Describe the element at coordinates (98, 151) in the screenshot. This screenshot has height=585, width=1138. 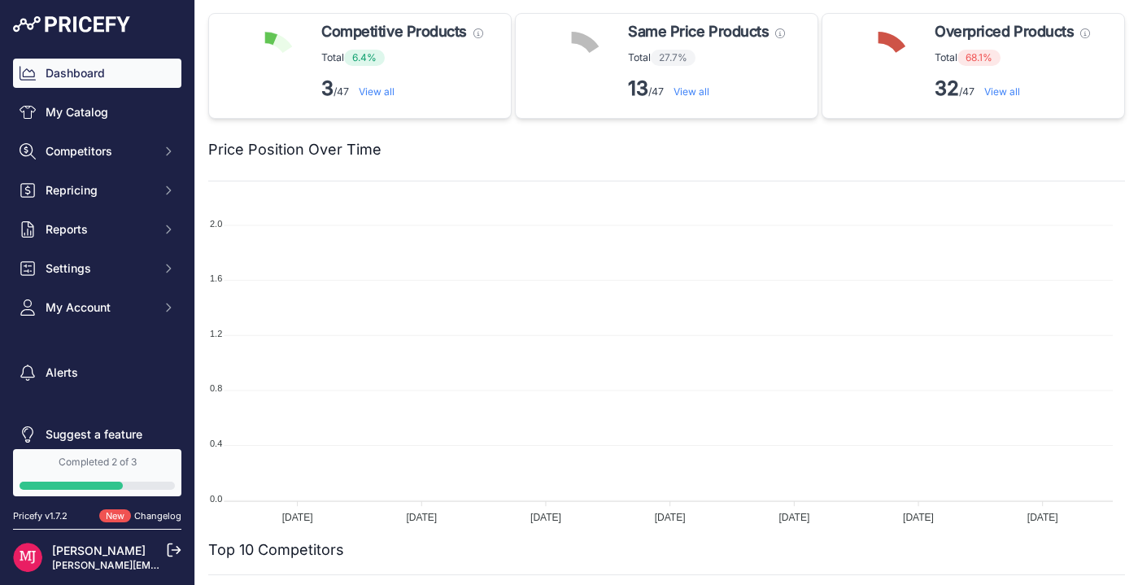
I see `span: Competitors` at that location.